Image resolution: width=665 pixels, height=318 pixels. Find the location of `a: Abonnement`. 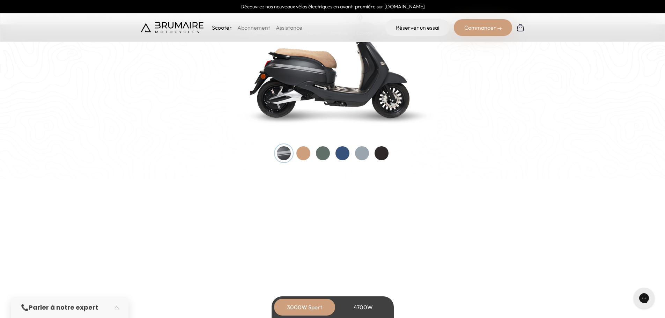

a: Abonnement is located at coordinates (254, 28).